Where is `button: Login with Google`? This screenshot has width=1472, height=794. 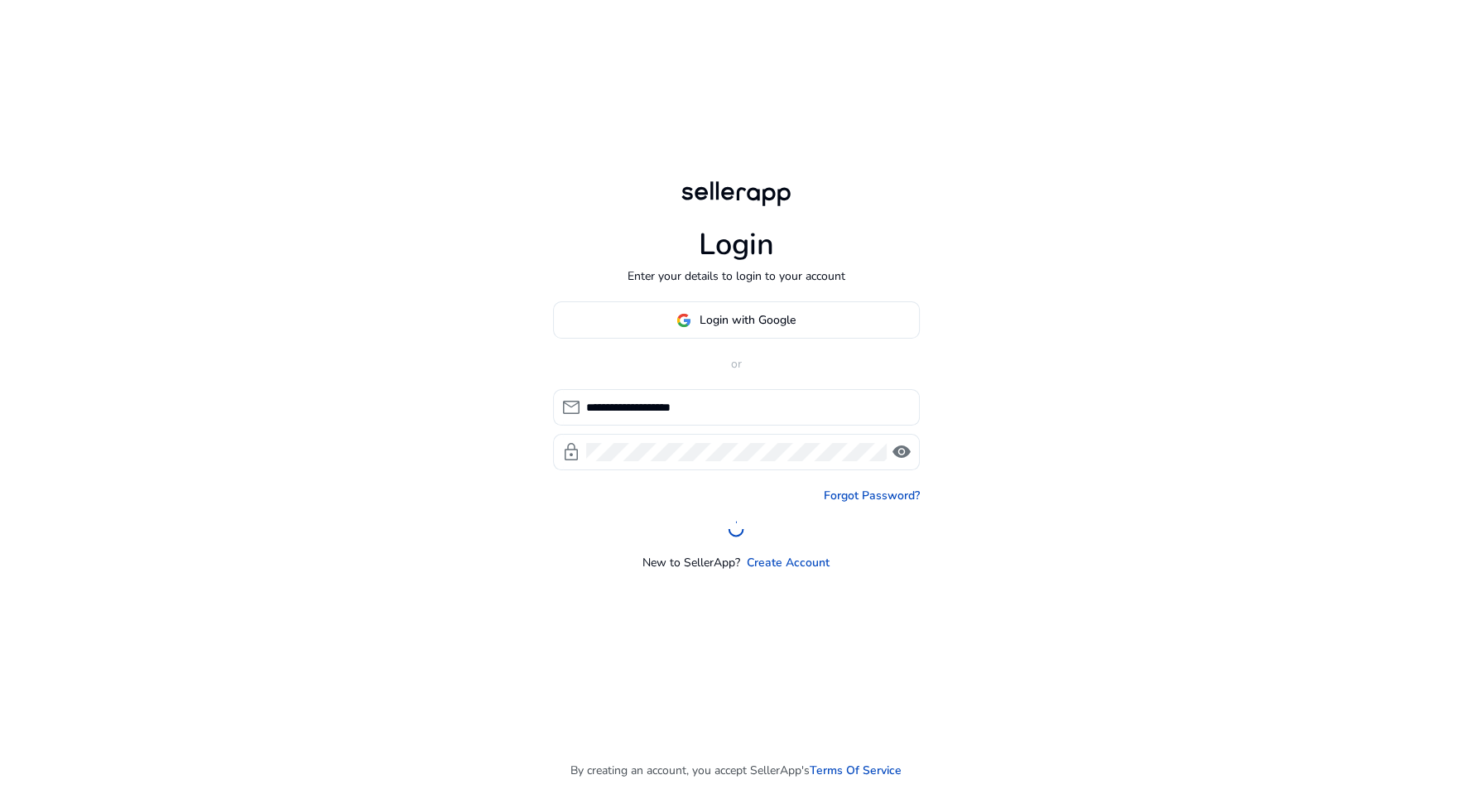
button: Login with Google is located at coordinates (736, 320).